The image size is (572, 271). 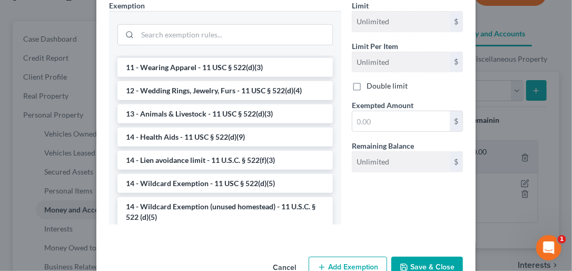 What do you see at coordinates (127, 5) in the screenshot?
I see `span: Exemption` at bounding box center [127, 5].